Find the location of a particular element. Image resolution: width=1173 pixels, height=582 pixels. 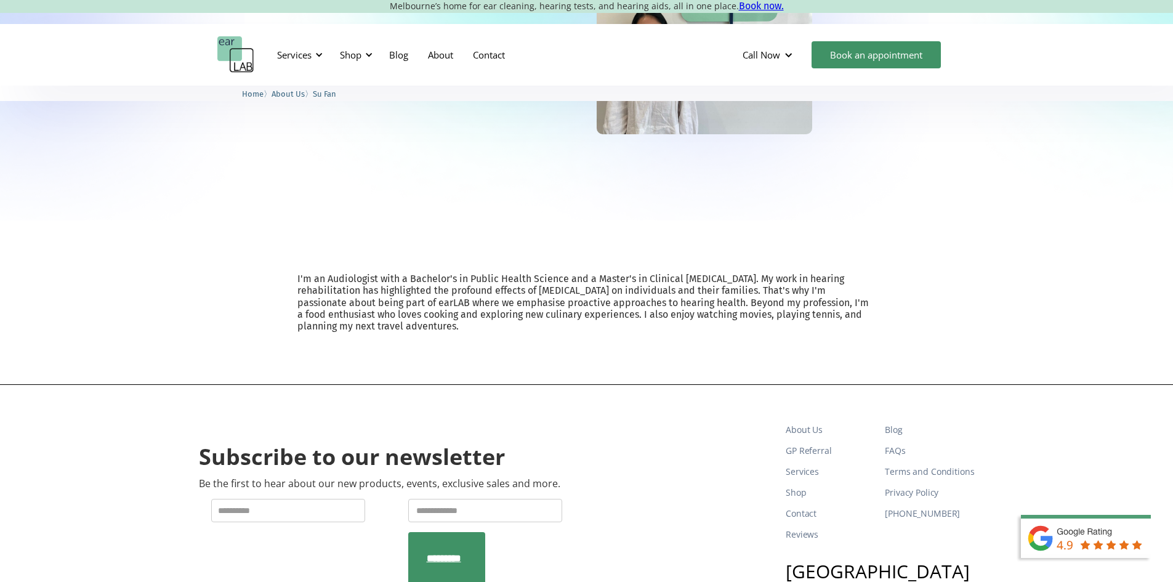

p: I'm an Audiologist with a Bachelor's in Public Health Science and a Master's in Clinical [MEDICAL... is located at coordinates (587, 302).